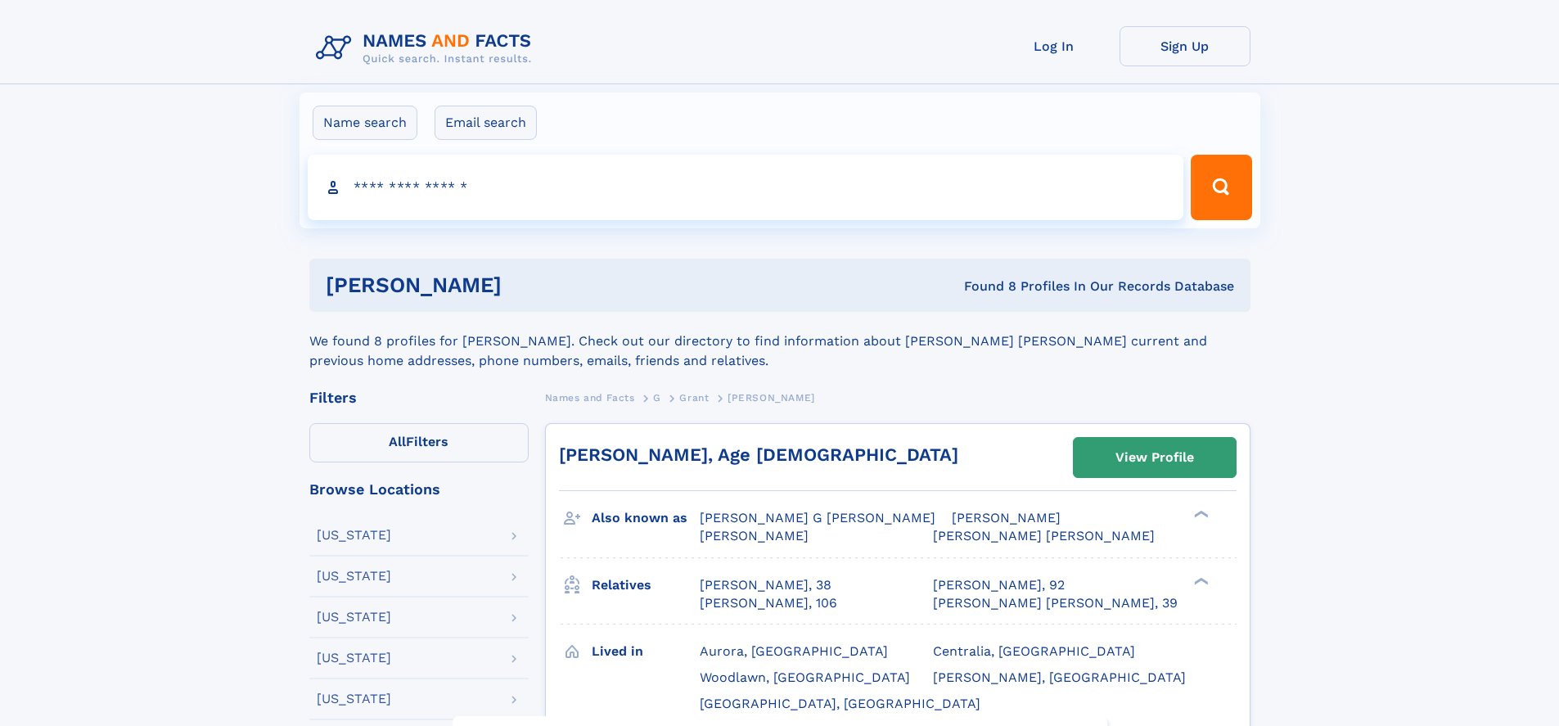 This screenshot has height=726, width=1559. Describe the element at coordinates (745, 187) in the screenshot. I see `input: search input` at that location.